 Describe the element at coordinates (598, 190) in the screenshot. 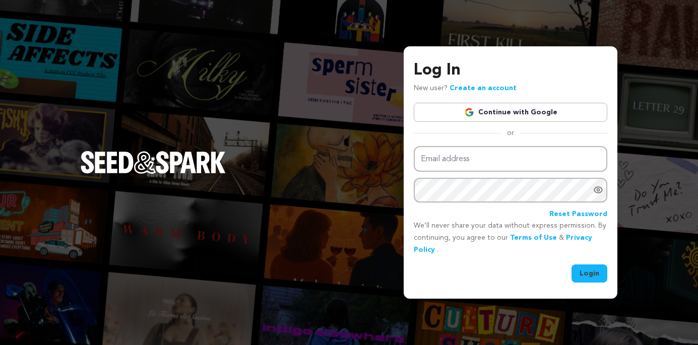

I see `a: Show password as plain text. Warning: this will display your password on the screen.` at that location.